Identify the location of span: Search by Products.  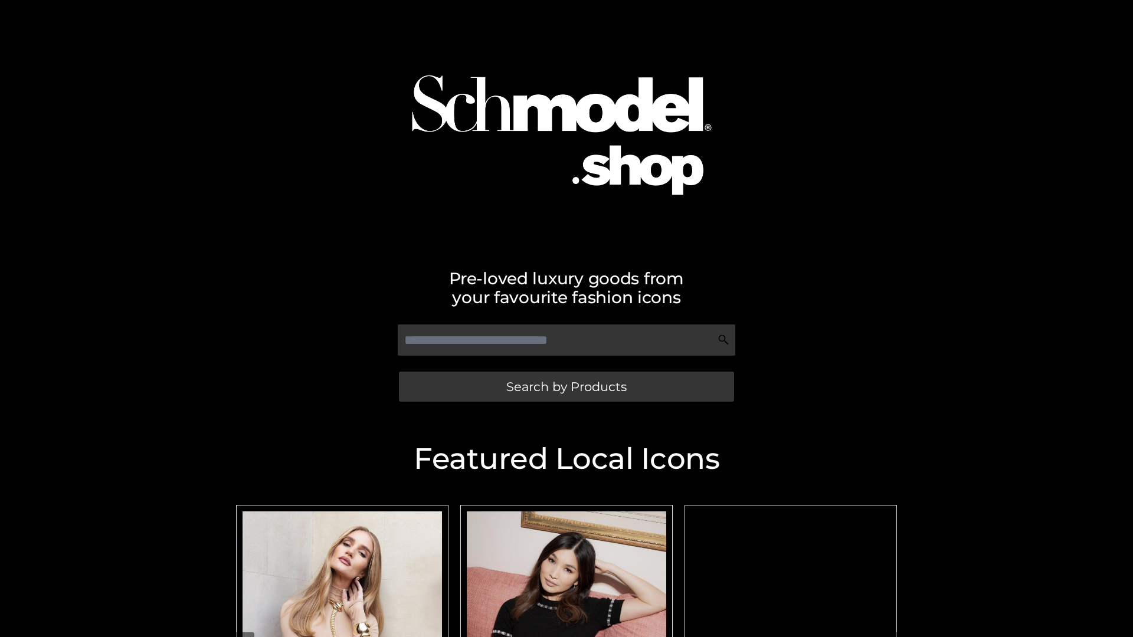
(566, 386).